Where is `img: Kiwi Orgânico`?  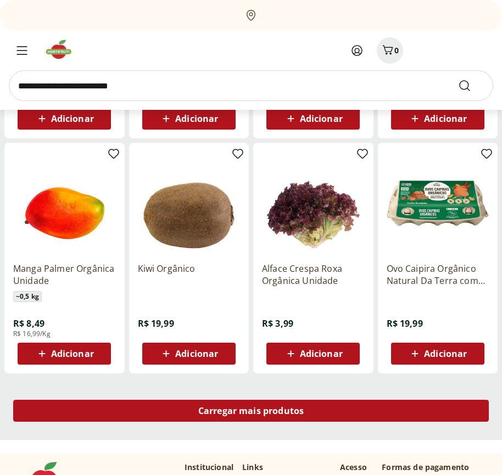 img: Kiwi Orgânico is located at coordinates (189, 203).